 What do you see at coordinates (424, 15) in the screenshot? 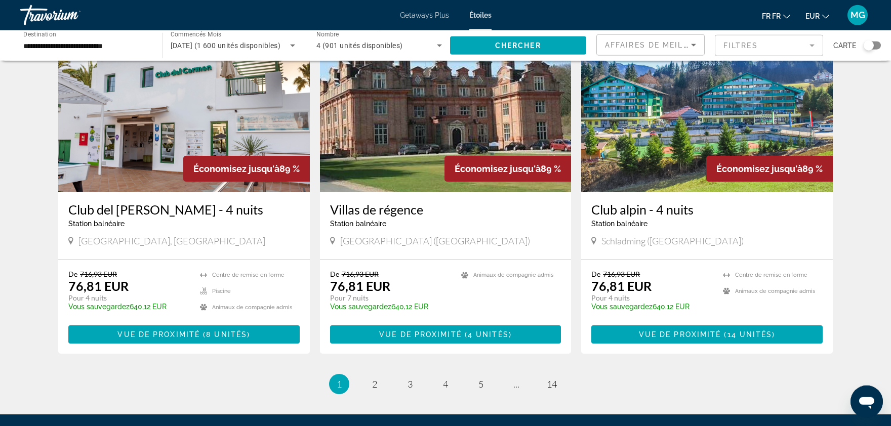
I see `span: Getaways Plus` at bounding box center [424, 15].